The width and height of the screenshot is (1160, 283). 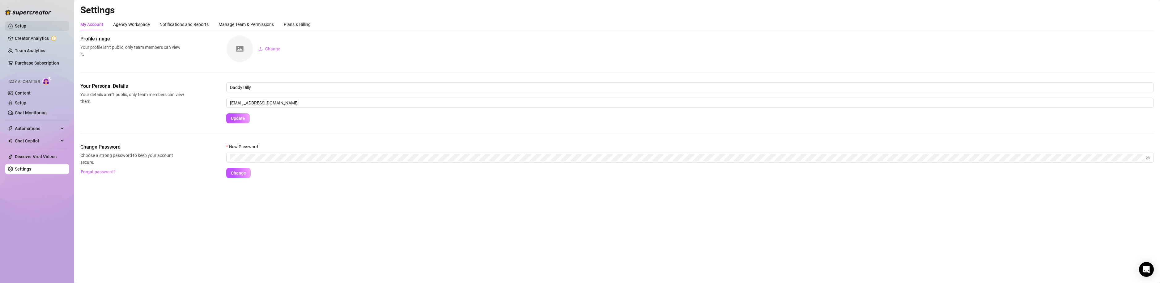 What do you see at coordinates (240, 49) in the screenshot?
I see `img: square-placeholder.png` at bounding box center [240, 49].